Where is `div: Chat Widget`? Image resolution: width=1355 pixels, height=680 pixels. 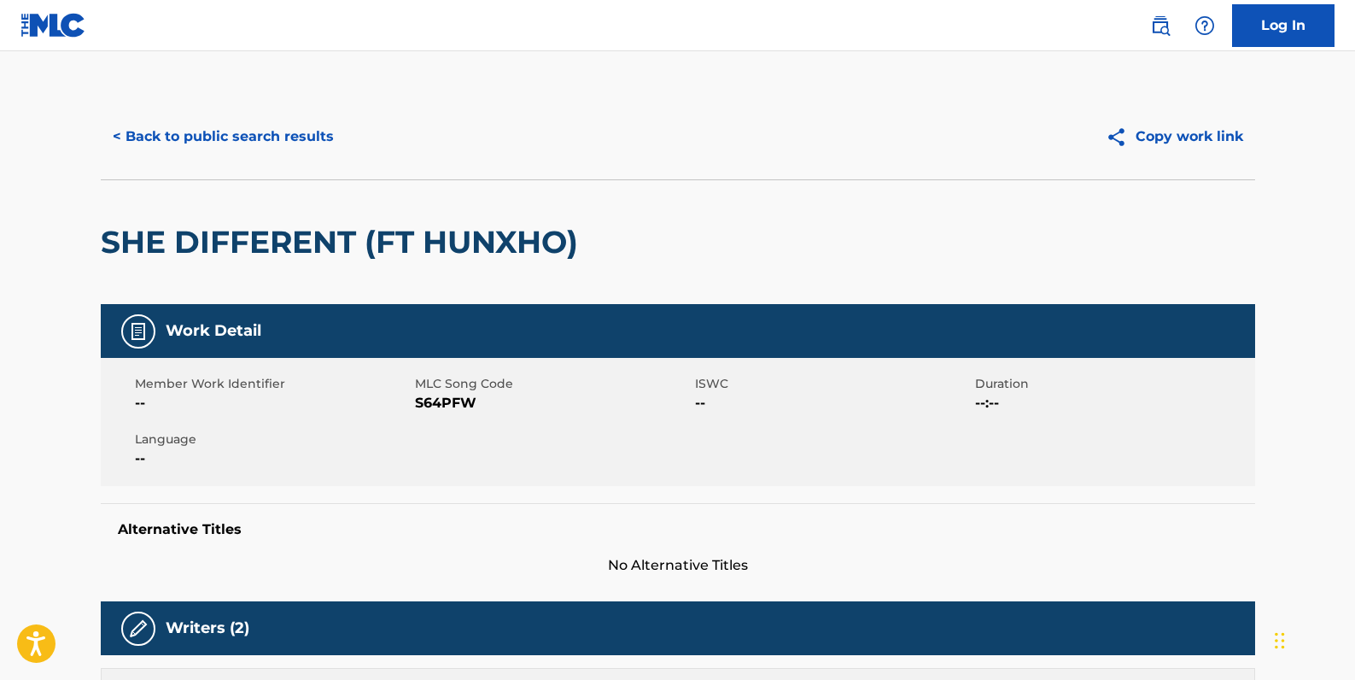 div: Chat Widget is located at coordinates (1312, 639).